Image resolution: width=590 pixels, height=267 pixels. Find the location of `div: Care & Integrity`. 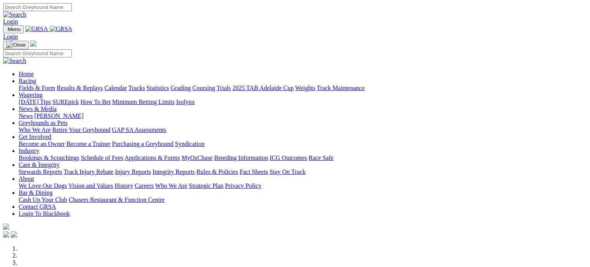

div: Care & Integrity is located at coordinates (303, 172).